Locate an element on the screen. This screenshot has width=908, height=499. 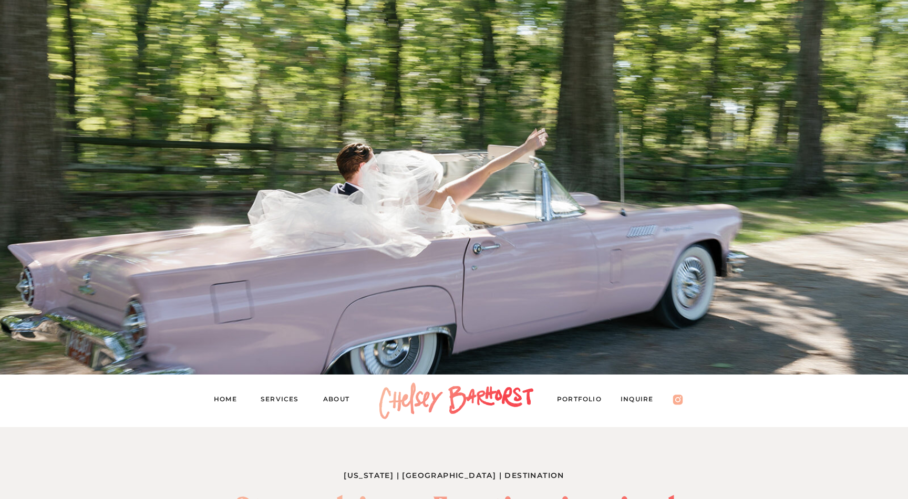
a: Home is located at coordinates (230, 401).